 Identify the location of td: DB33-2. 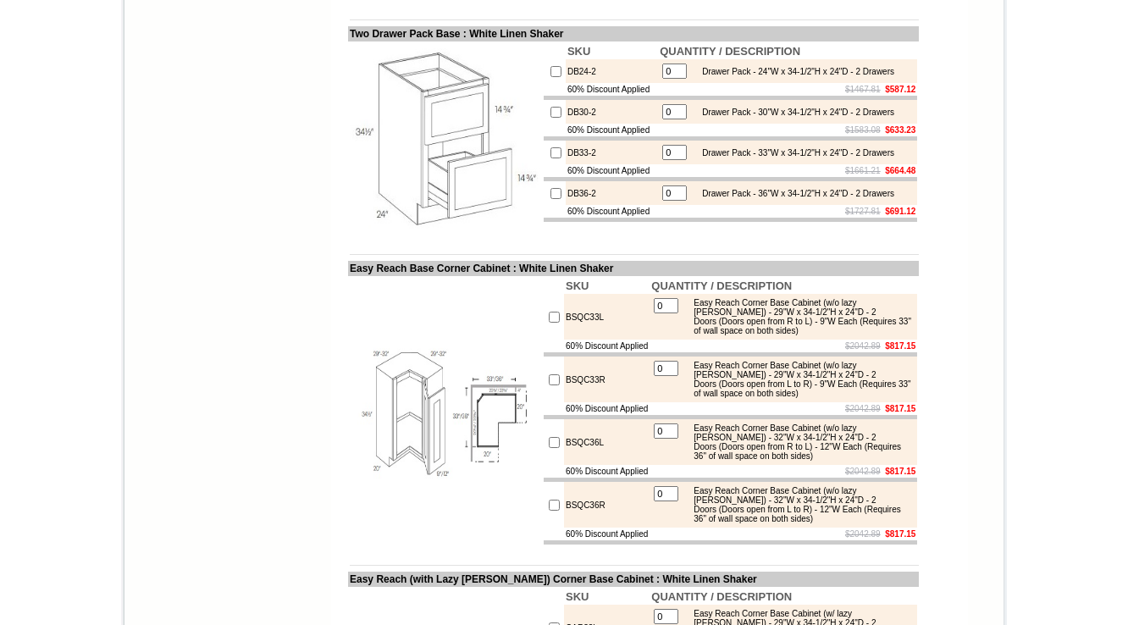
(611, 152).